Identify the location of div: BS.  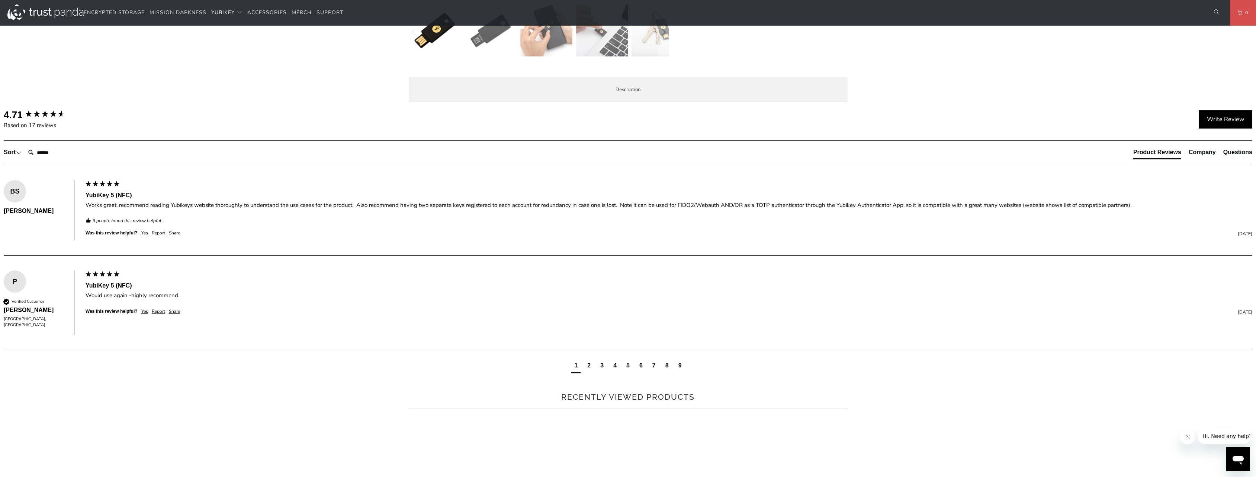
(15, 191).